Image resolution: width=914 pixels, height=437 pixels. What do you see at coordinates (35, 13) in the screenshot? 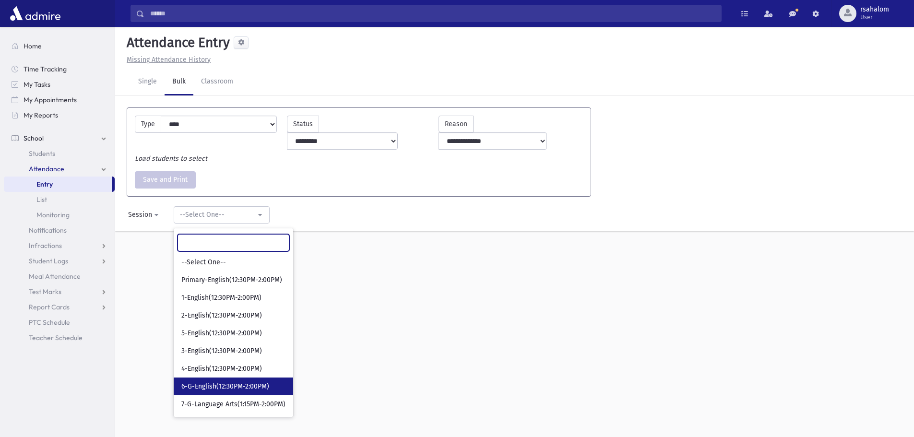
I see `img: AdmirePro` at bounding box center [35, 13].